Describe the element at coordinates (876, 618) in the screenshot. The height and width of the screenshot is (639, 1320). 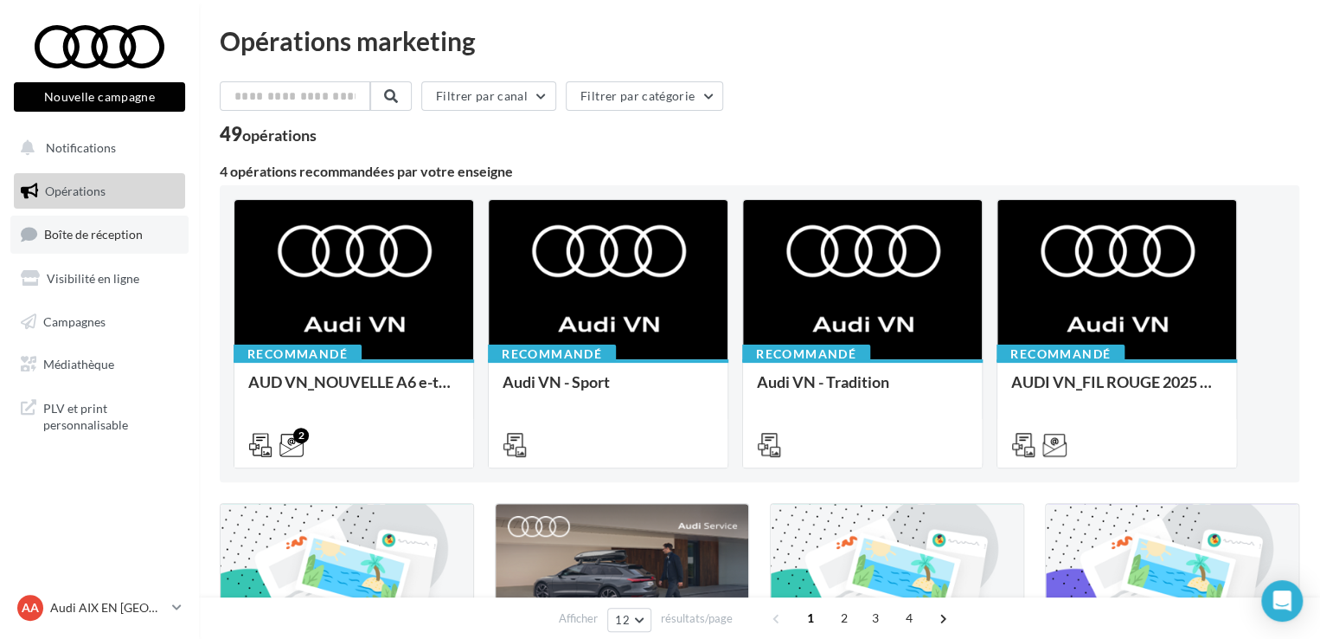
I see `span: 3` at that location.